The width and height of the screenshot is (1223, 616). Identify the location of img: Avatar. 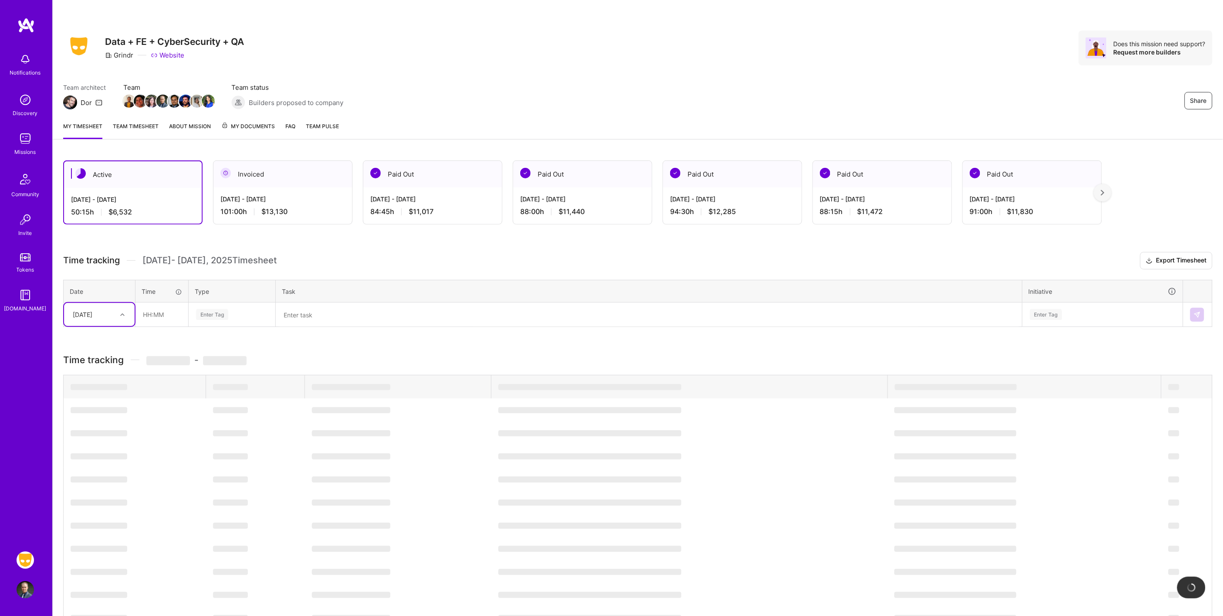
(1097, 48).